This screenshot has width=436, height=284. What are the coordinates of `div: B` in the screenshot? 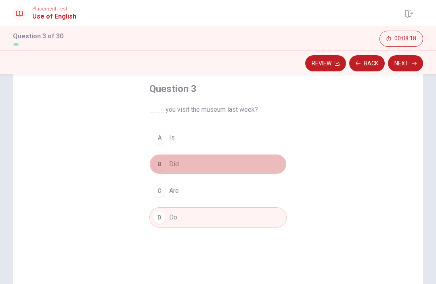 It's located at (159, 164).